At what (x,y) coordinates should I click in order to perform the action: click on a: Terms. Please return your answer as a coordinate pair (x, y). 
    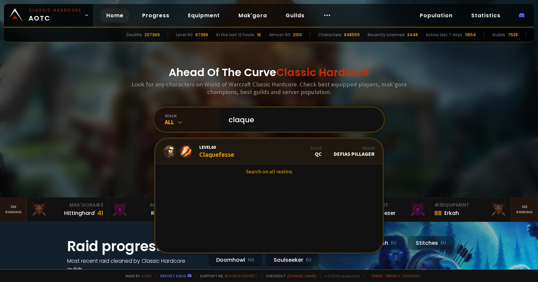
    Looking at the image, I should click on (377, 275).